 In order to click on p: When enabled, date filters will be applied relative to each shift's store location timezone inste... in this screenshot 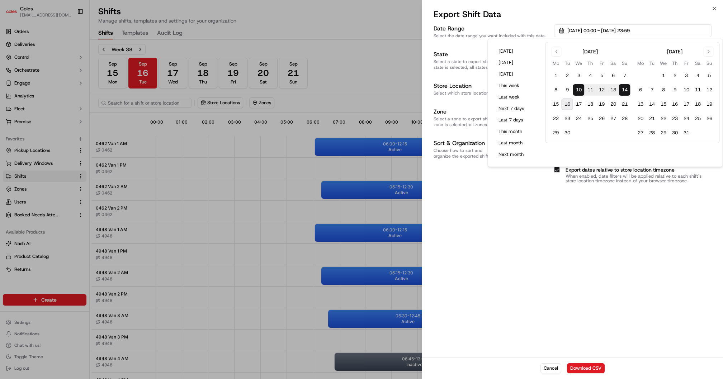, I will do `click(638, 179)`.